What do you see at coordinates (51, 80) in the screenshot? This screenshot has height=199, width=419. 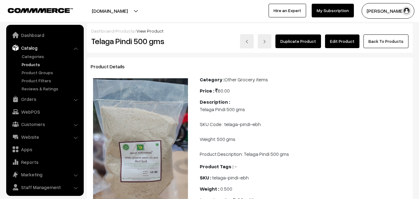 I see `a: Product Filters` at bounding box center [51, 80].